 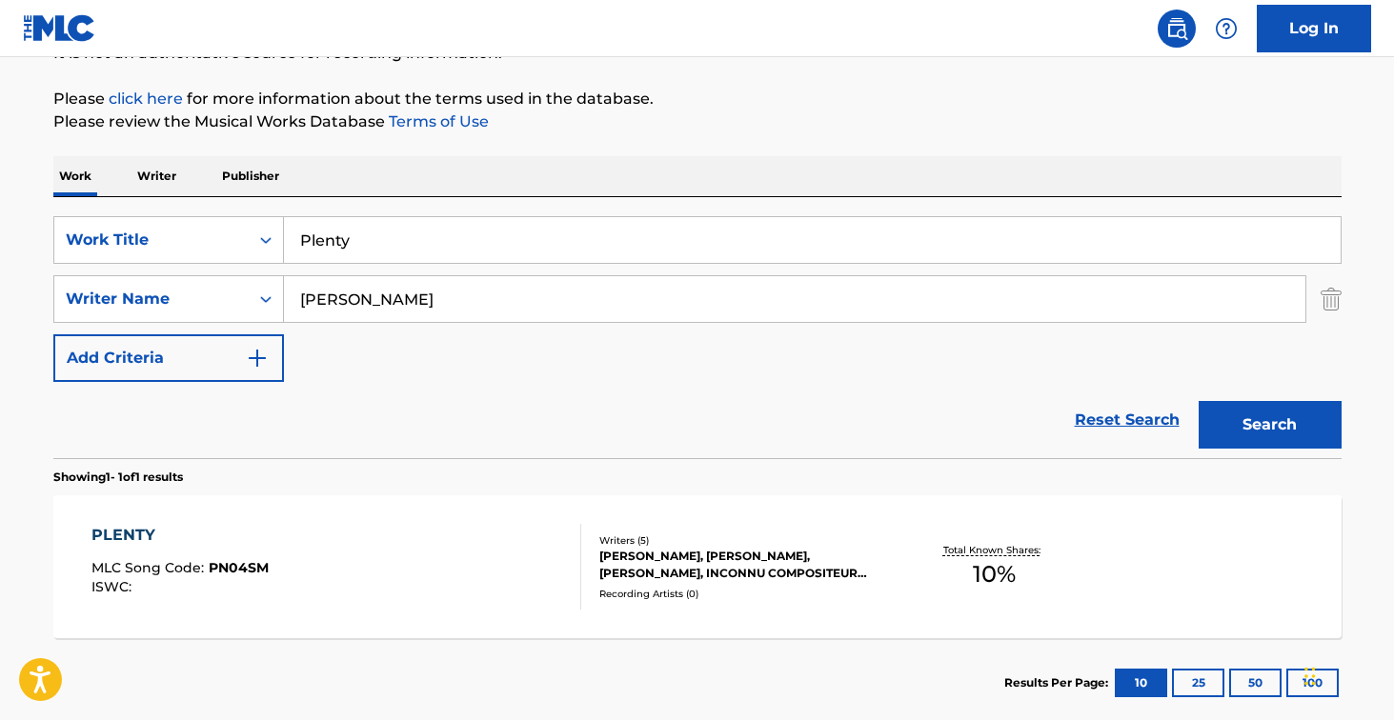 I want to click on p: Showing 1 - 1 of 1 results, so click(x=118, y=477).